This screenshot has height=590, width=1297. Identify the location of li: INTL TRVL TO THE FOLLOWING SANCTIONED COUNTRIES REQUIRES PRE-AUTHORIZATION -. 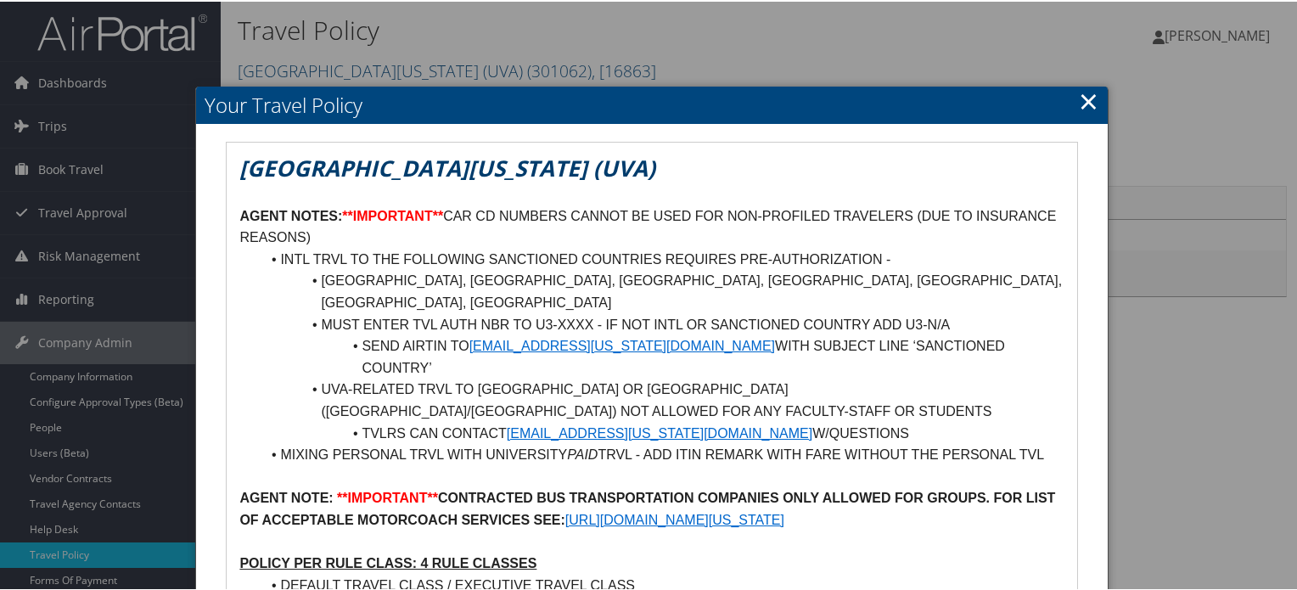
(661, 258).